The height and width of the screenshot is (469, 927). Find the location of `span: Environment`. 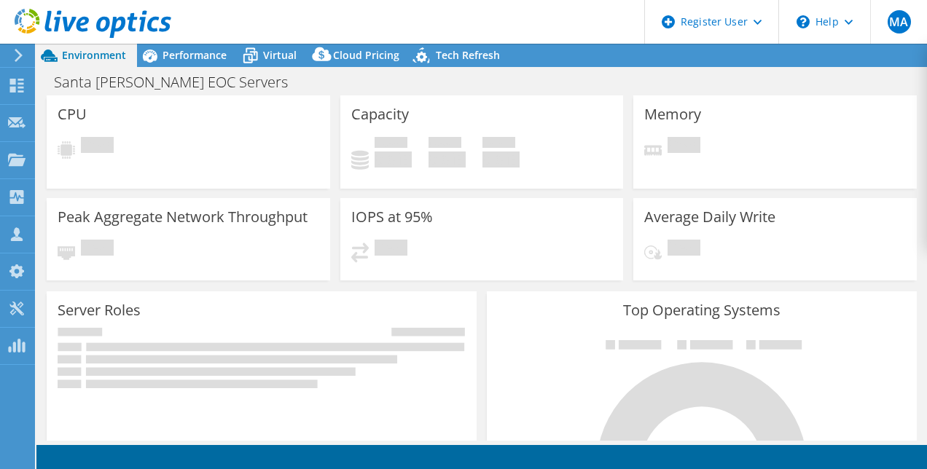

span: Environment is located at coordinates (94, 55).